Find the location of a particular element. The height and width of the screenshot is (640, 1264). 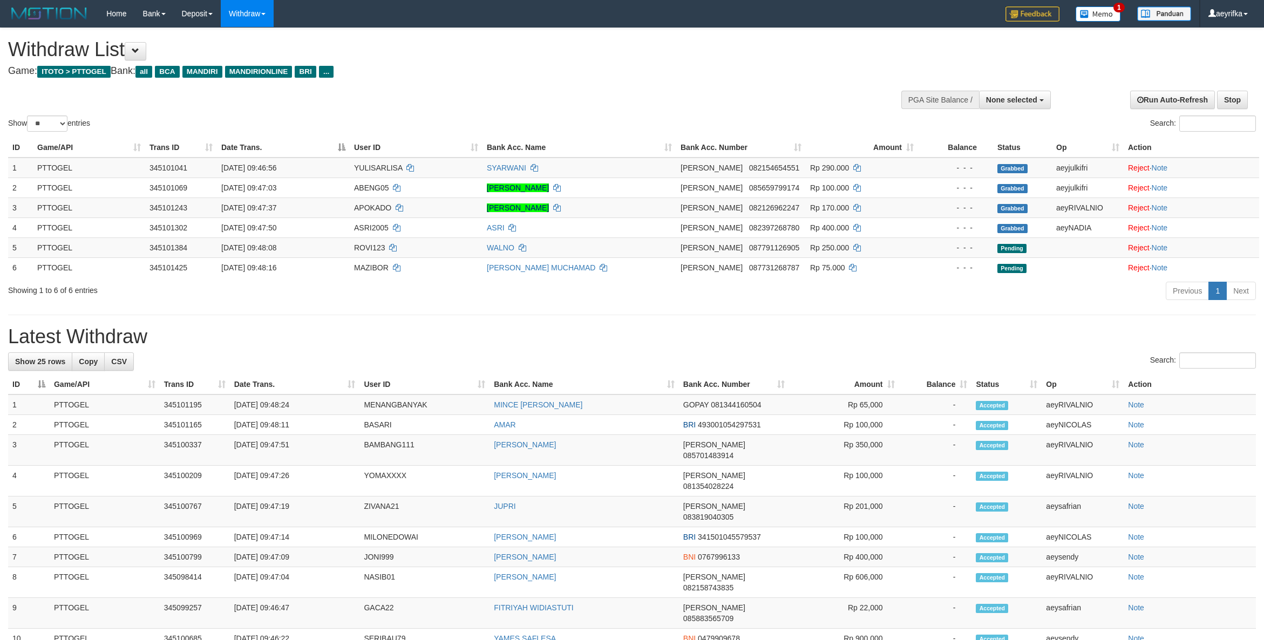

input: Search: is located at coordinates (1217, 360).